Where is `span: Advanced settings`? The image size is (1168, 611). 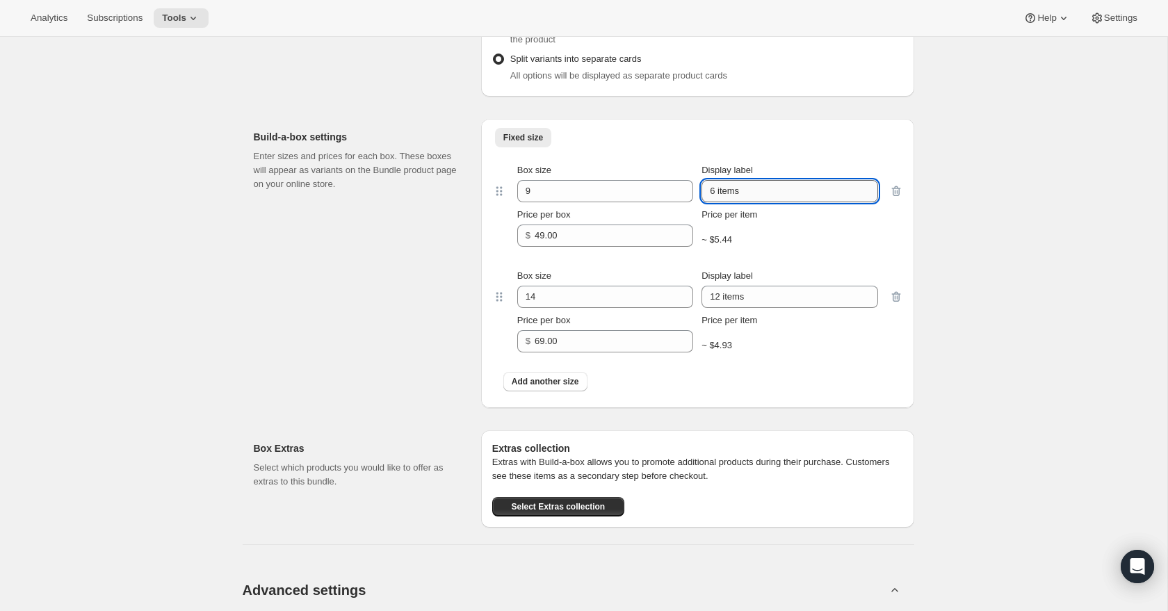 span: Advanced settings is located at coordinates (304, 590).